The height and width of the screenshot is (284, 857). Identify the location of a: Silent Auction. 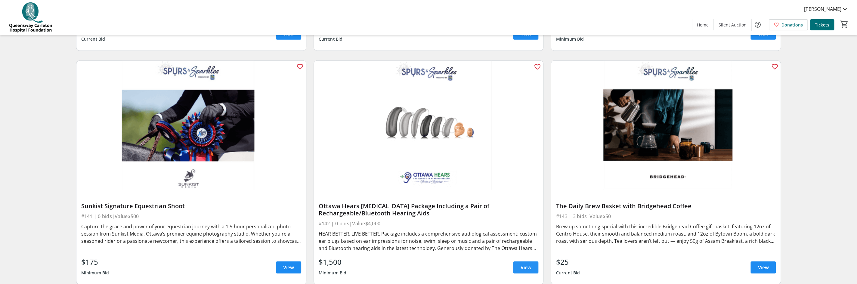
(732, 25).